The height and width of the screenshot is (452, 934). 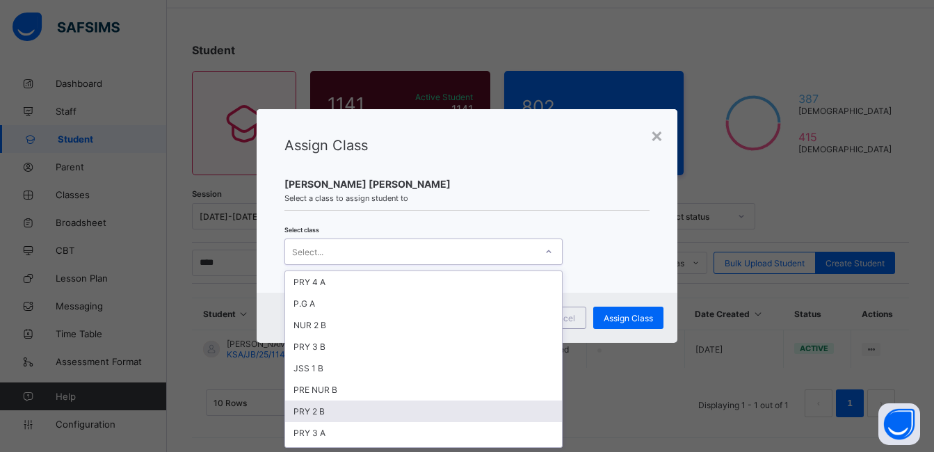 I want to click on div: NUR 2 B, so click(x=423, y=325).